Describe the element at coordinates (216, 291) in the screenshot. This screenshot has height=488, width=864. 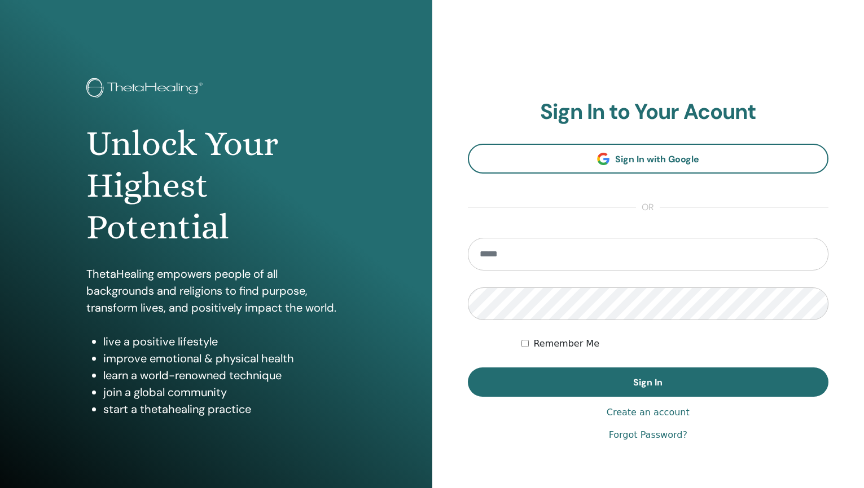
I see `p: ThetaHealing empowers people of all backgrounds and religions to find purpose, transform lives, a...` at that location.